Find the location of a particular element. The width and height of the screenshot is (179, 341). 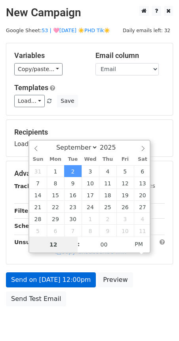

span: September 22, 2025 is located at coordinates (56, 207).